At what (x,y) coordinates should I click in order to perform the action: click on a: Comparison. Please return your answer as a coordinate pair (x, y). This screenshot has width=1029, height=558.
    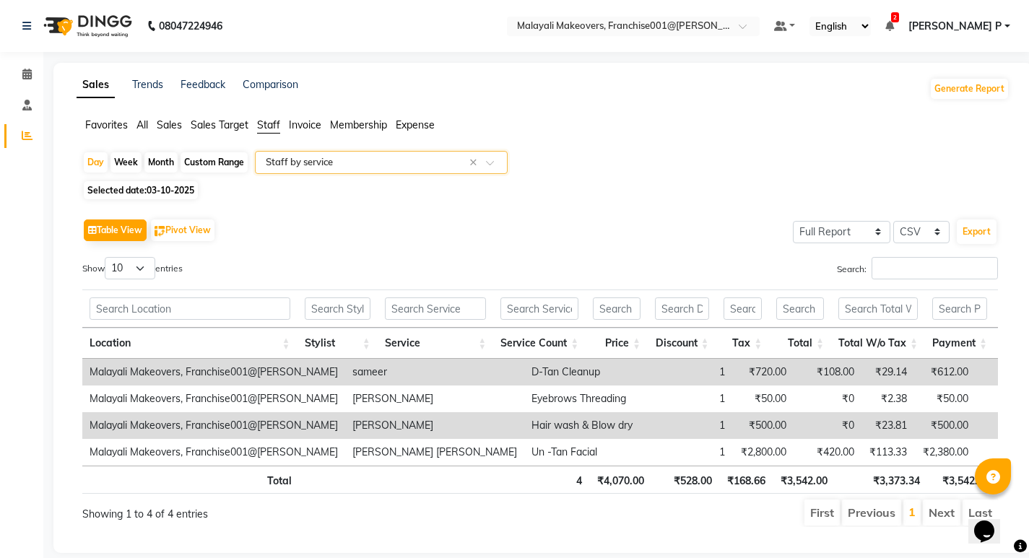
    Looking at the image, I should click on (270, 85).